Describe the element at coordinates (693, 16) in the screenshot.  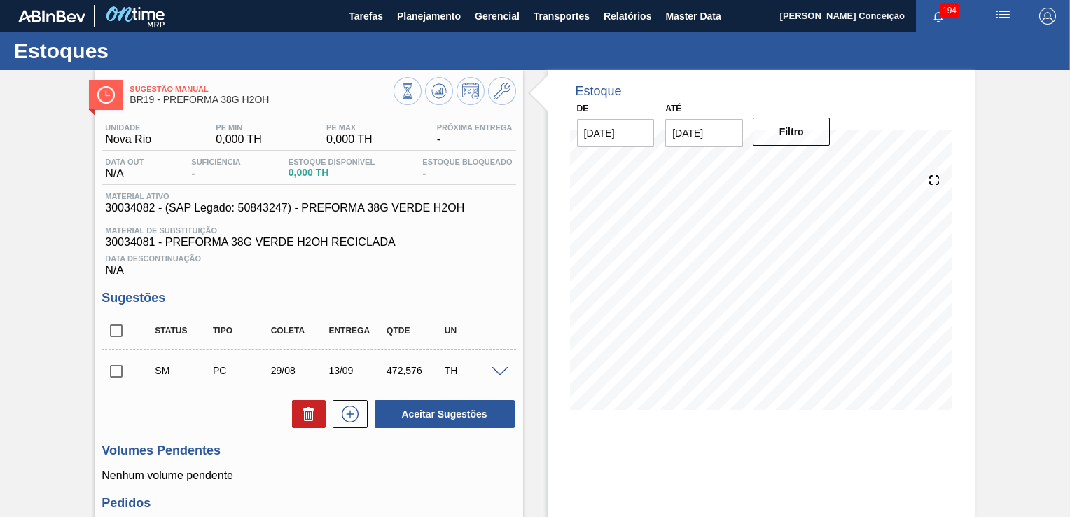
I see `span: Master Data` at that location.